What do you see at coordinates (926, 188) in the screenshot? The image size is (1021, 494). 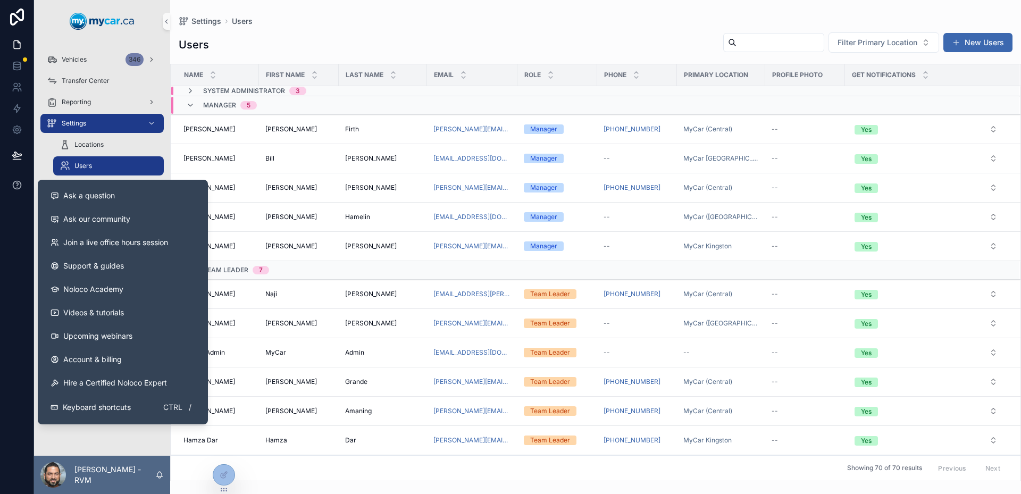 I see `a: Select Button` at bounding box center [926, 188].